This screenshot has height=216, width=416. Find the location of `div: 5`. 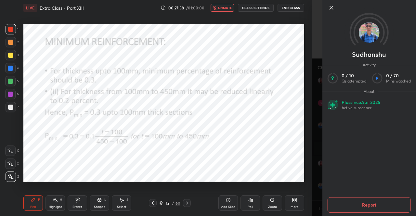

div: 5 is located at coordinates (12, 81).